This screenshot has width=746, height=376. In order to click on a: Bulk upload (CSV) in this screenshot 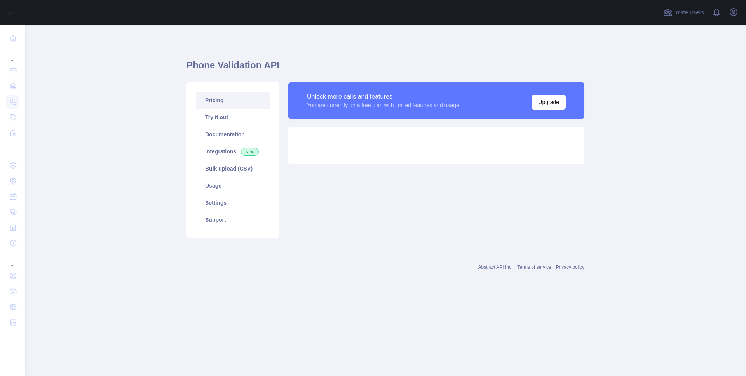, I will do `click(233, 169)`.